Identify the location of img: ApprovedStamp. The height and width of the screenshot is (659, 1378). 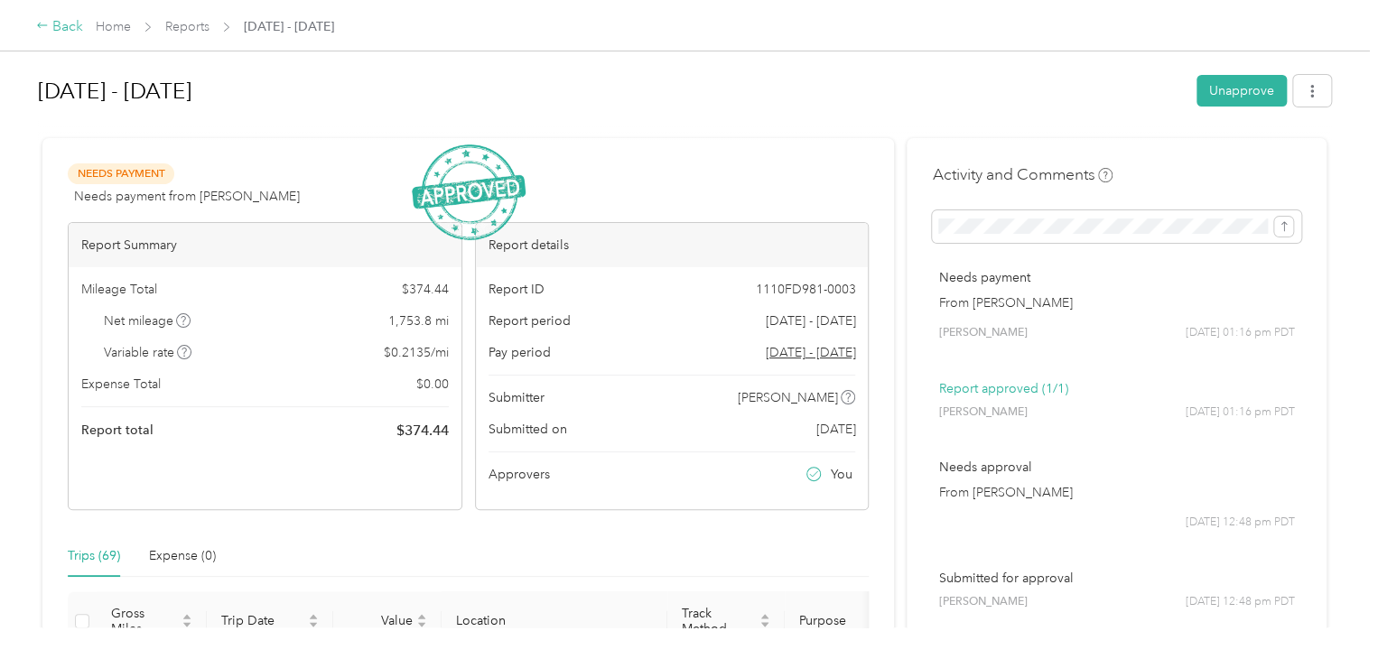
(469, 192).